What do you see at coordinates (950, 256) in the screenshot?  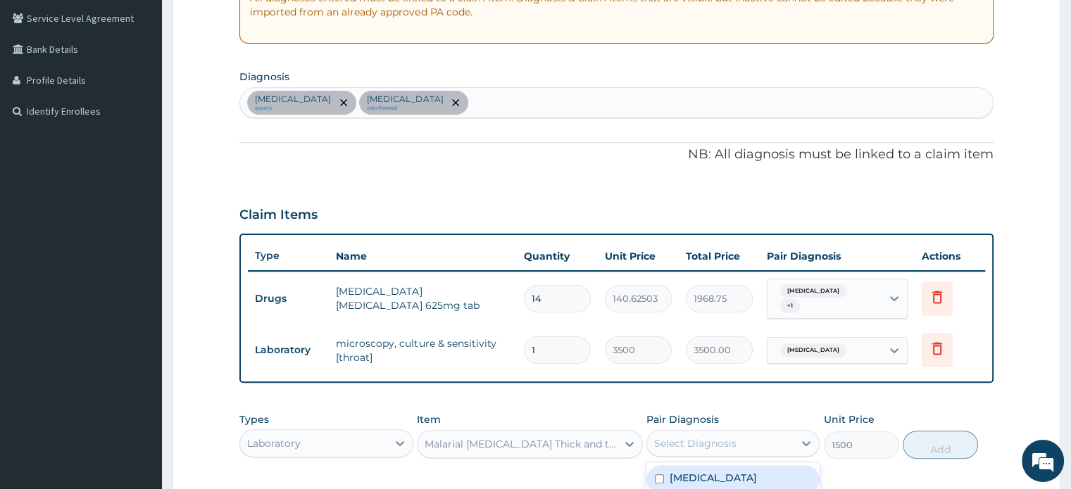 I see `th: Actions` at bounding box center [950, 256].